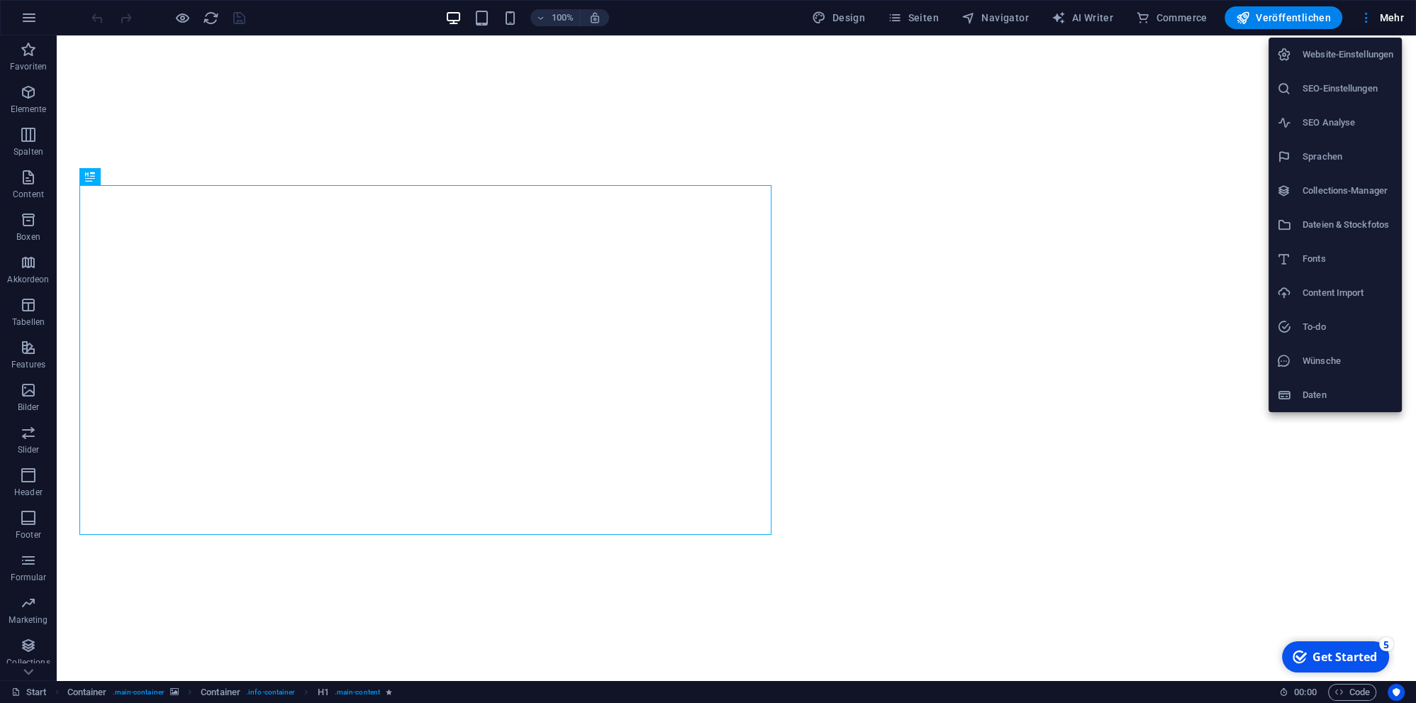 The image size is (1416, 703). What do you see at coordinates (1348, 361) in the screenshot?
I see `h6: Wünsche` at bounding box center [1348, 361].